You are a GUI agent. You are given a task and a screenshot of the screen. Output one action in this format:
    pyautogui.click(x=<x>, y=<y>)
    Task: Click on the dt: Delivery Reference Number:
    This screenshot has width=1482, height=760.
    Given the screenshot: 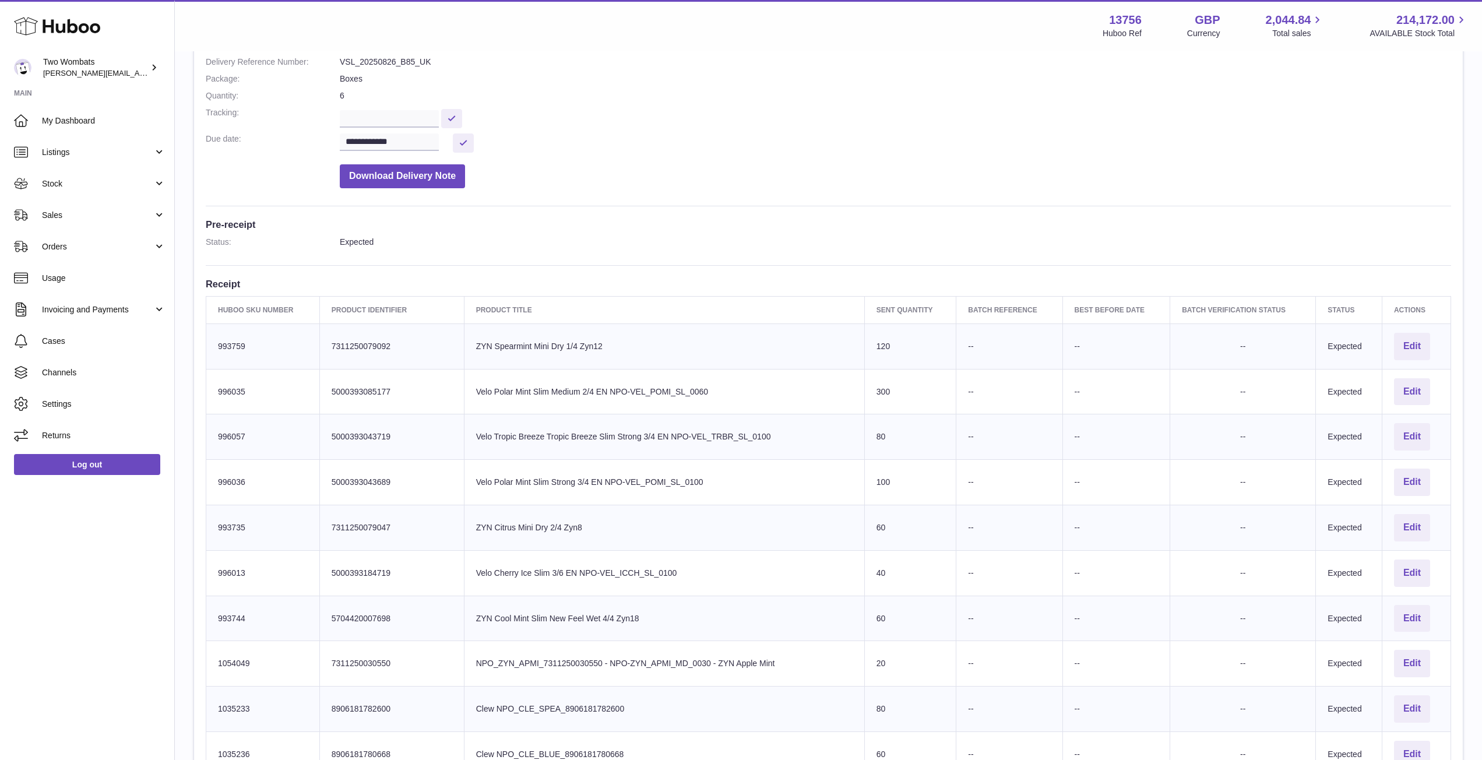 What is the action you would take?
    pyautogui.click(x=273, y=62)
    